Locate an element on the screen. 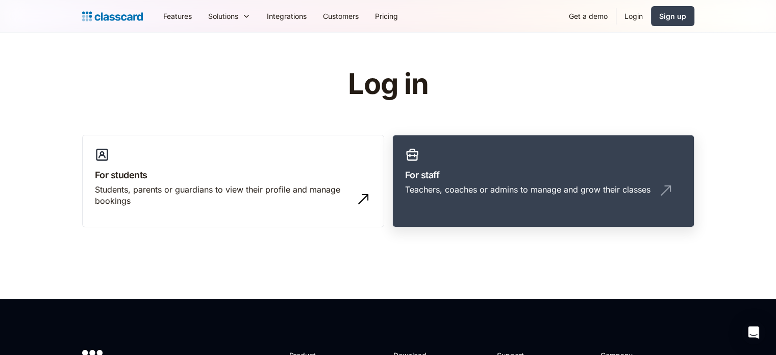 Image resolution: width=776 pixels, height=355 pixels. a: Integrations is located at coordinates (287, 16).